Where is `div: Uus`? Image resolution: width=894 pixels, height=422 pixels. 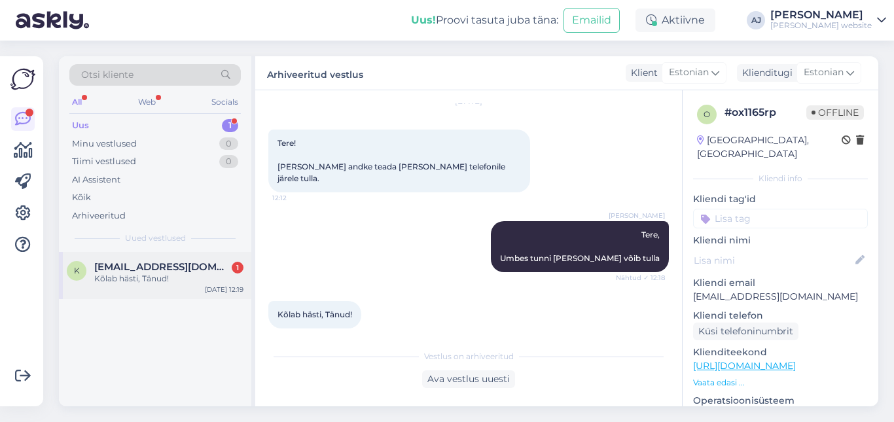
div: Uus is located at coordinates (80, 126).